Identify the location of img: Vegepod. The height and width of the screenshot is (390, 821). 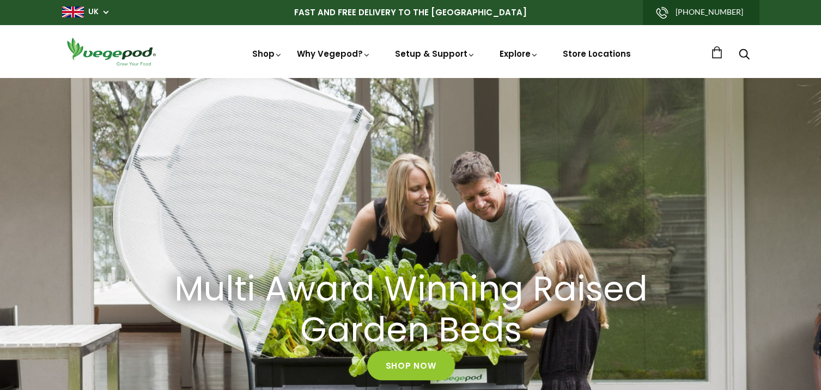
(111, 51).